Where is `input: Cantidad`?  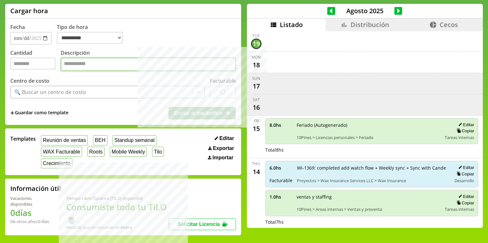
input: Cantidad is located at coordinates (33, 64).